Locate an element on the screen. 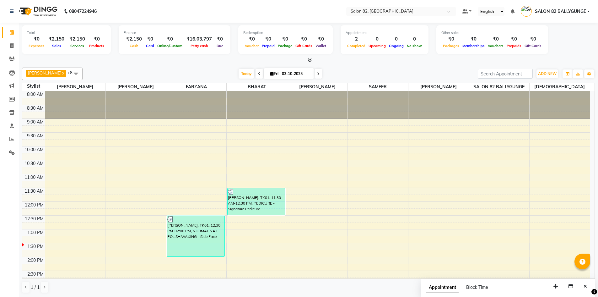  img: SALON 82 BALLYGUNGE is located at coordinates (526, 11).